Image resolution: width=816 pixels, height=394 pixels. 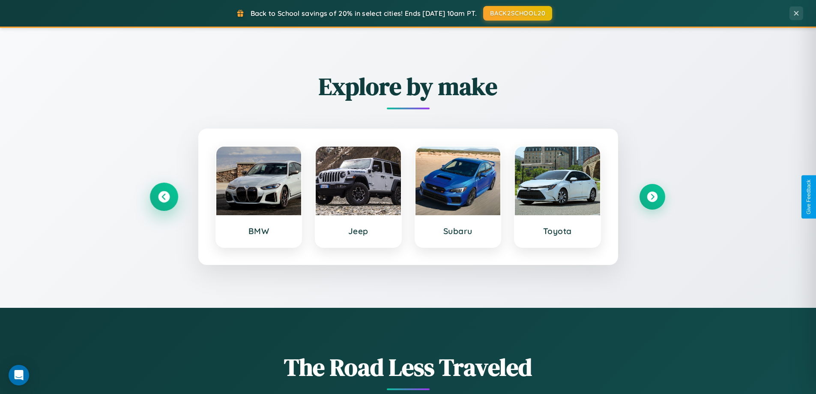 What do you see at coordinates (408, 367) in the screenshot?
I see `h1: The Road Less Traveled` at bounding box center [408, 367].